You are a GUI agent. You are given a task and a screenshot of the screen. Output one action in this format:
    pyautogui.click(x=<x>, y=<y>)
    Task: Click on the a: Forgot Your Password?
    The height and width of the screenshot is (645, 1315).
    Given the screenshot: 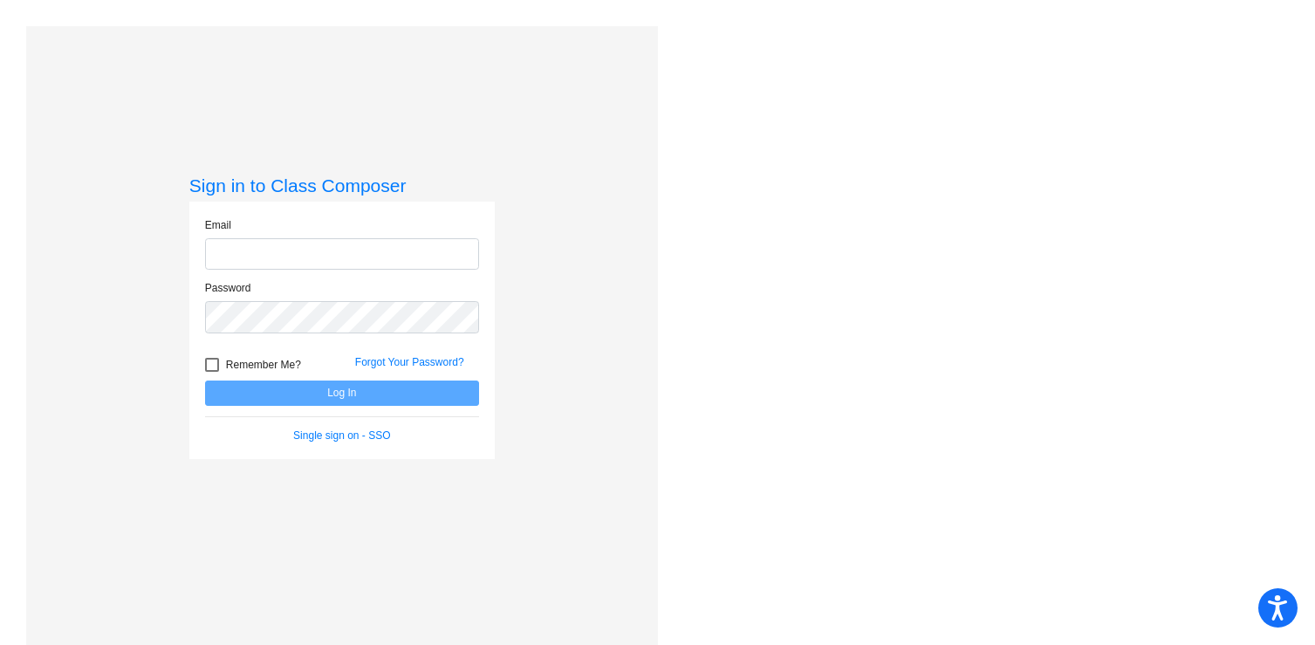 What is the action you would take?
    pyautogui.click(x=409, y=362)
    